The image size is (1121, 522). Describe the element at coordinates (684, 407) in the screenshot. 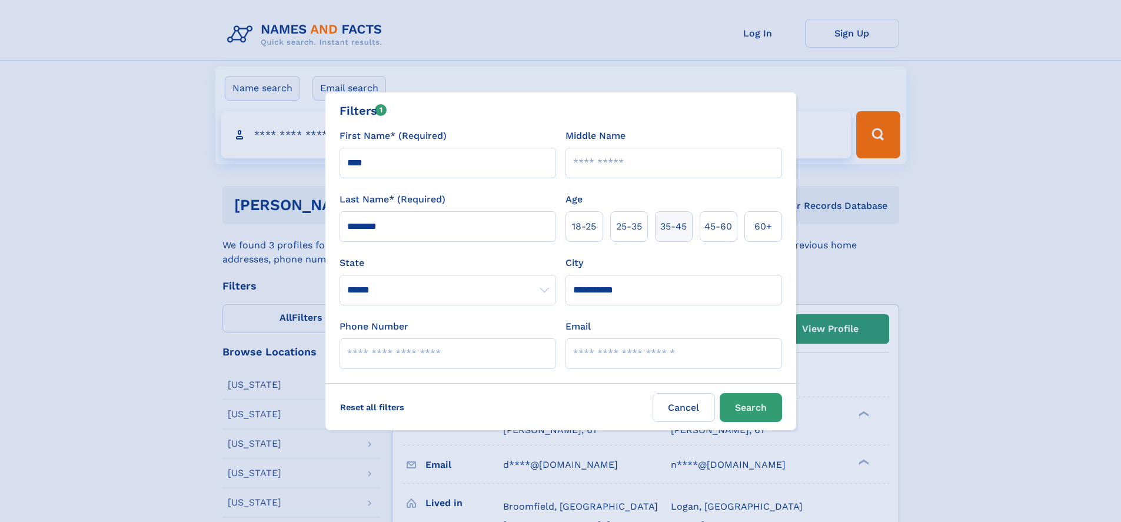

I see `label: Cancel` at that location.